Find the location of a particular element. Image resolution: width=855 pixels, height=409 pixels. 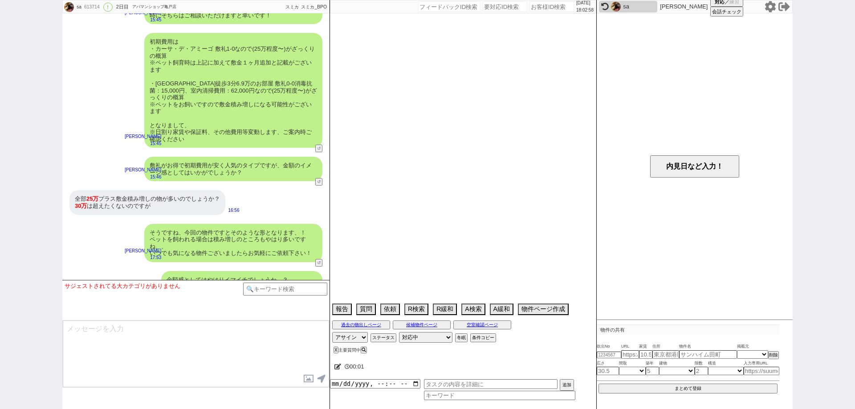

div: そうですね、今回の物件ですとそのような形となります、！ ペットを飼われる場合は積み増しのところもやはり多いですね、、 いつでも気になる物件ございましたらお気軽にご依頼下さい！ is located at coordinates (233, 243).